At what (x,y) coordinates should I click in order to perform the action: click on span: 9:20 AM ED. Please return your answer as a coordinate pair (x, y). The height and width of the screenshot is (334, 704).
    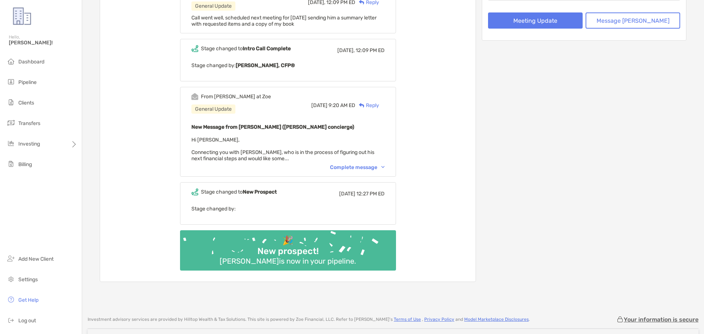
    Looking at the image, I should click on (342, 105).